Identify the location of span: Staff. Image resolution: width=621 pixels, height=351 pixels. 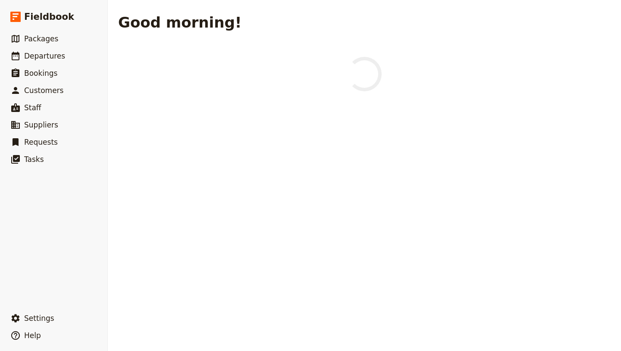
(33, 108).